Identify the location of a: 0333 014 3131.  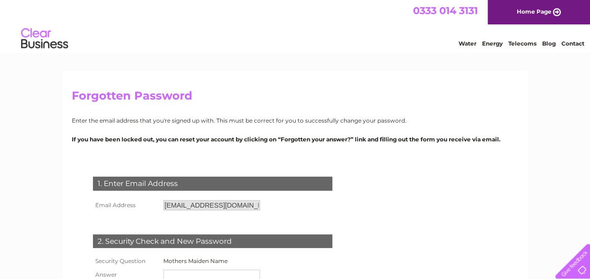
(446, 10).